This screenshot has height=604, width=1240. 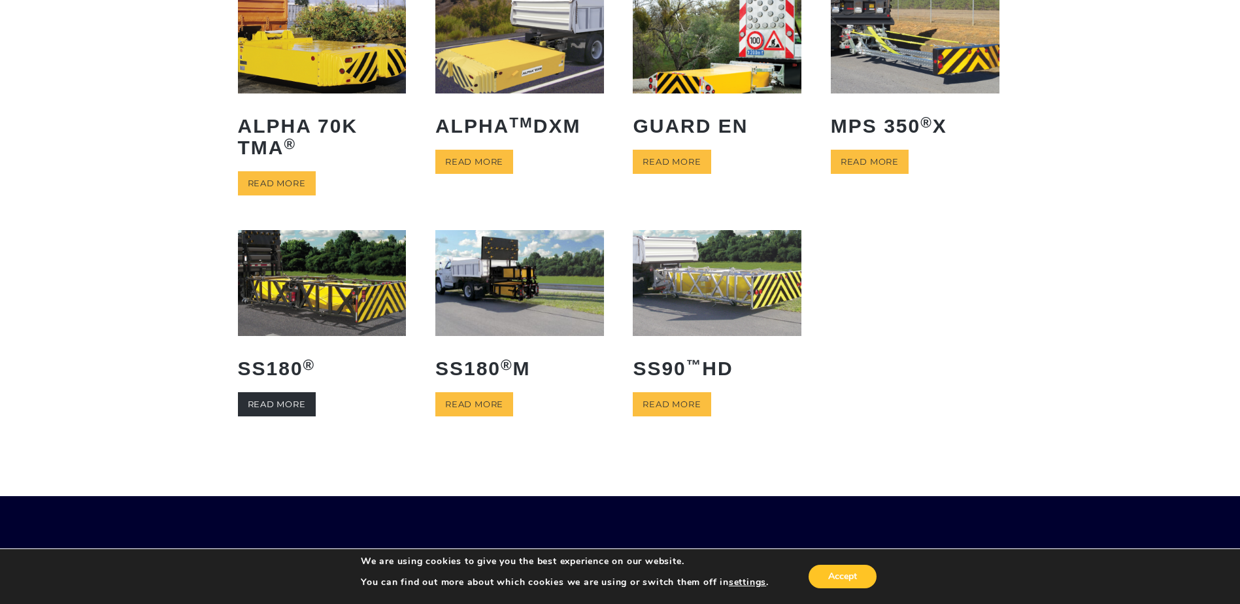 What do you see at coordinates (520, 368) in the screenshot?
I see `h2: SS180 M` at bounding box center [520, 368].